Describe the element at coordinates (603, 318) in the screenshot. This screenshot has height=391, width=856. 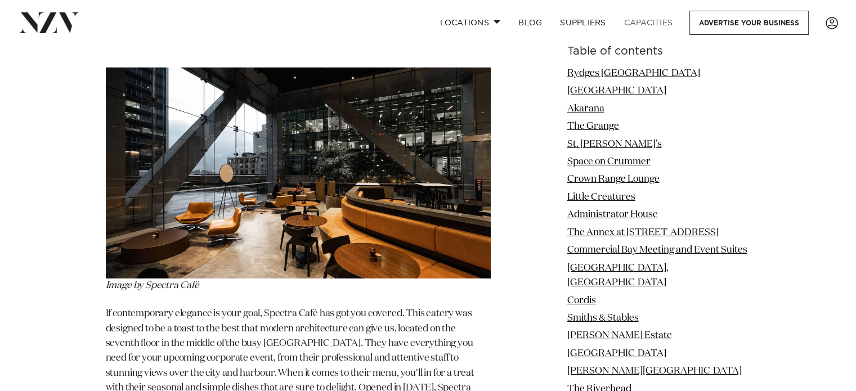
I see `a: Smiths & Stables` at that location.